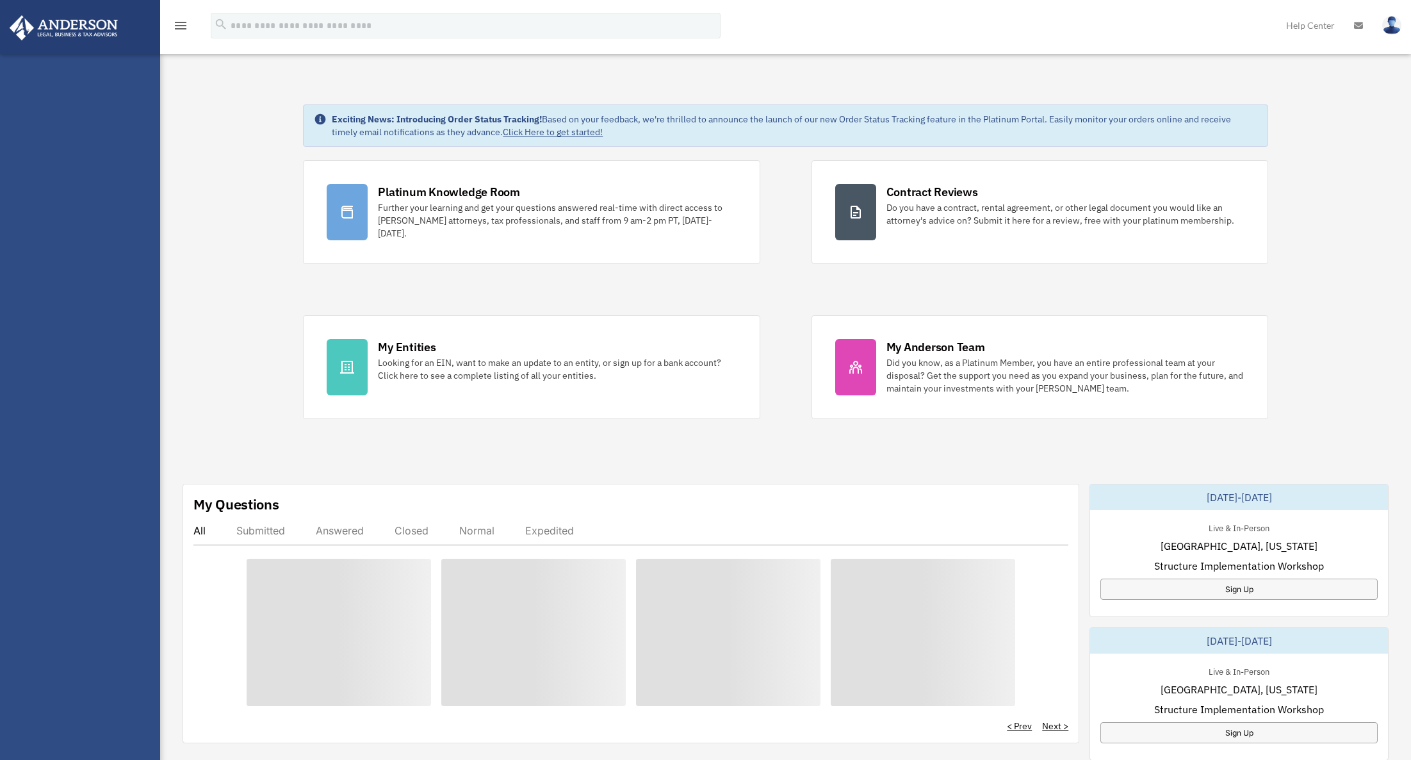  I want to click on div: Further your learning and get your questions answered real-time with direct access to [PERSON_NAM..., so click(557, 220).